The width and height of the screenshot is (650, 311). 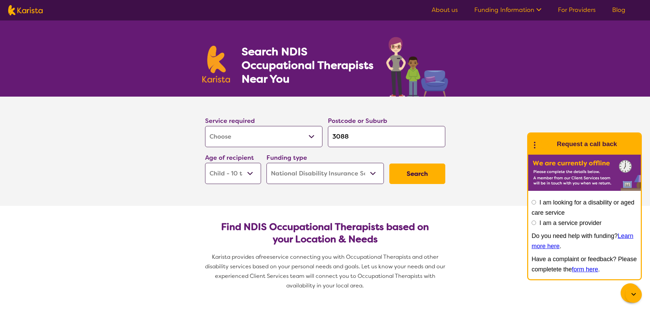 What do you see at coordinates (507, 10) in the screenshot?
I see `a: Funding Information` at bounding box center [507, 10].